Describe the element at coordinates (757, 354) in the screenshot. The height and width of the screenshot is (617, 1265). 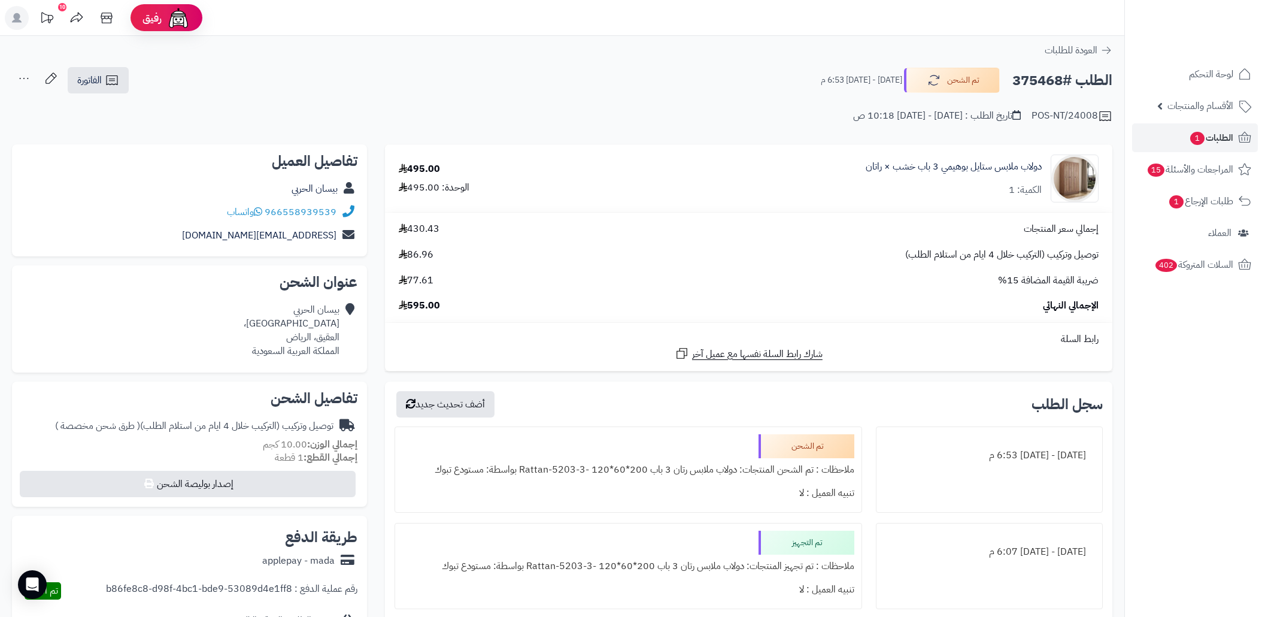
I see `span: شارك رابط السلة نفسها مع عميل آخر` at that location.